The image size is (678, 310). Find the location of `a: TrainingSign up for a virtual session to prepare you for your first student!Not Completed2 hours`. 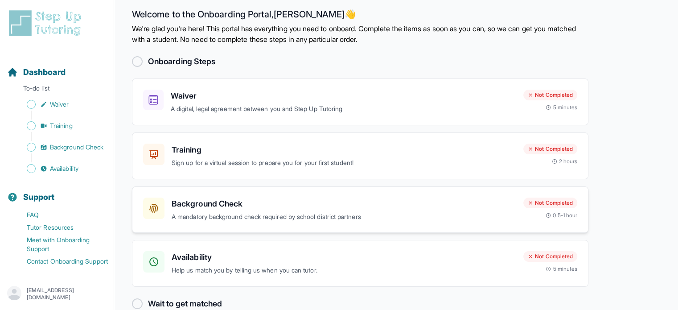

a: TrainingSign up for a virtual session to prepare you for your first student!Not Completed2 hours is located at coordinates (360, 156).